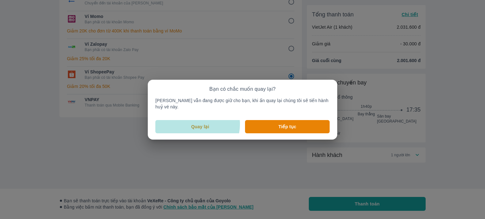 The width and height of the screenshot is (485, 219). I want to click on p: Quay lại, so click(200, 127).